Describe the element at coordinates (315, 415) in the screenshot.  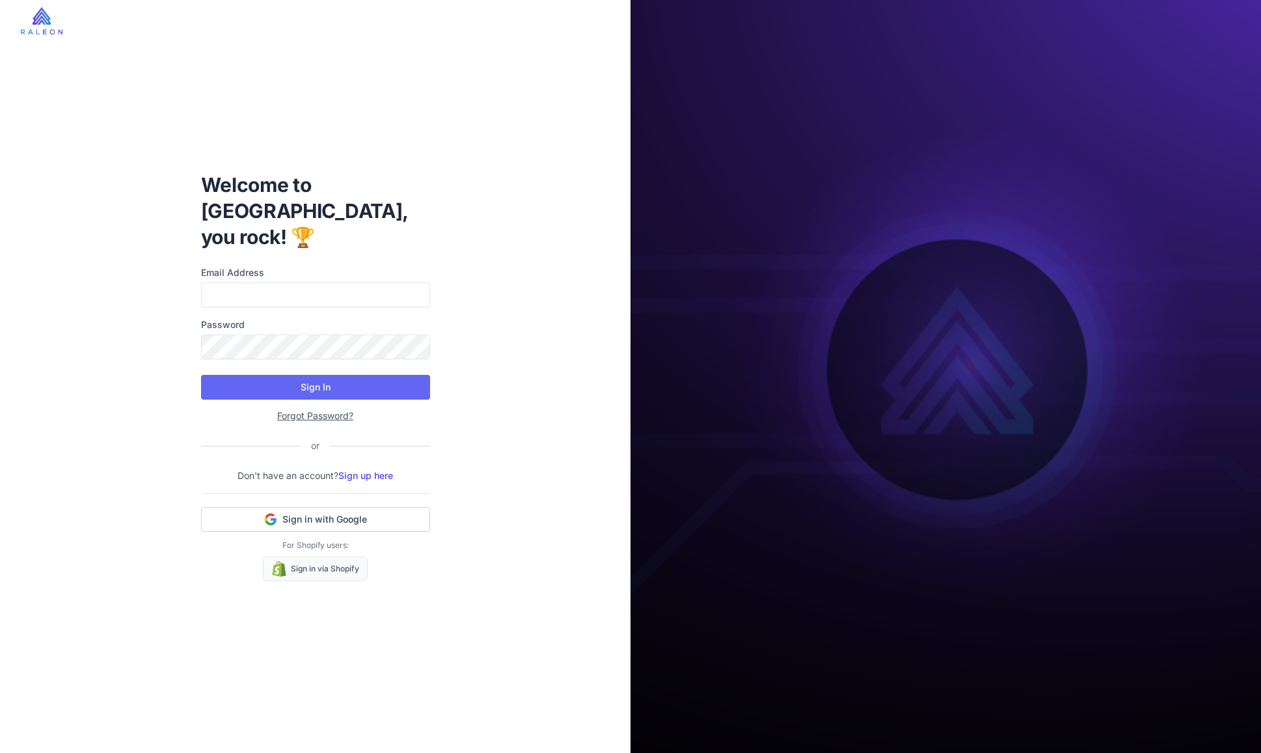
I see `a: Forgot Password?` at that location.